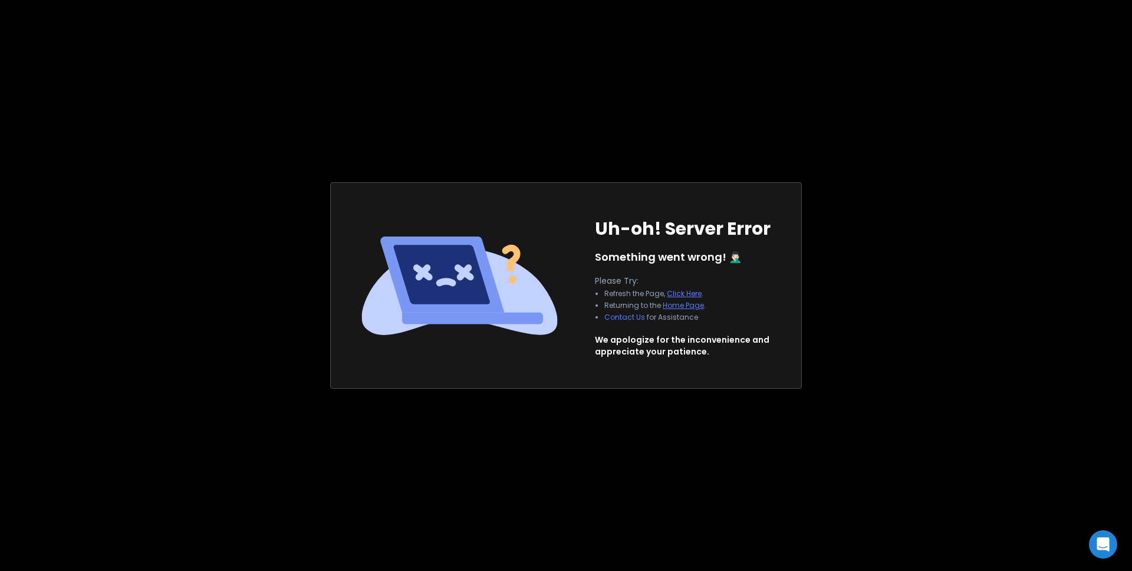 This screenshot has height=571, width=1132. What do you see at coordinates (668, 257) in the screenshot?
I see `p: Something went wrong! 🤦🏻‍♂️` at bounding box center [668, 257].